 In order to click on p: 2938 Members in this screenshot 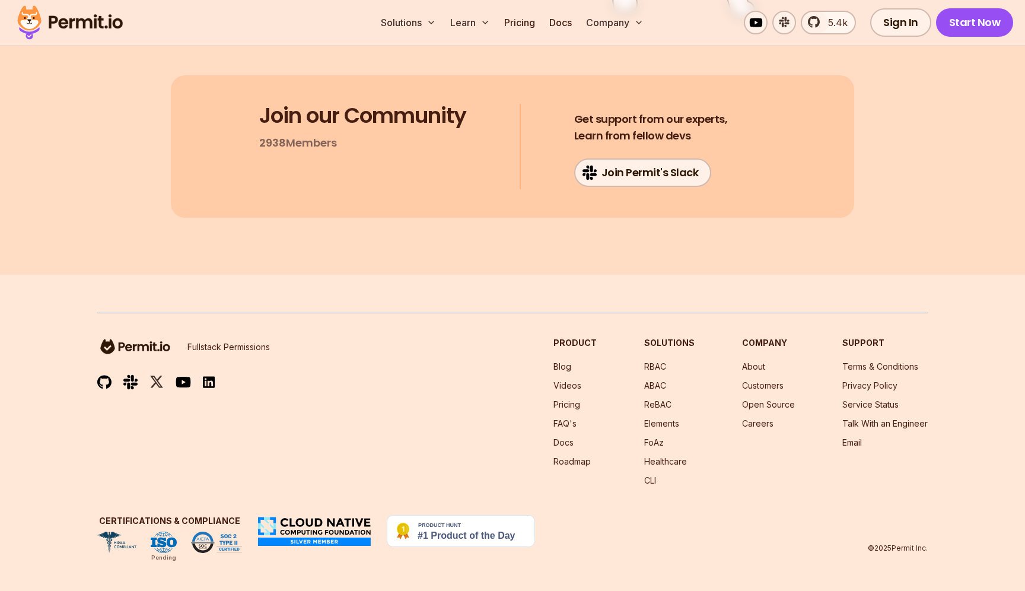, I will do `click(298, 143)`.